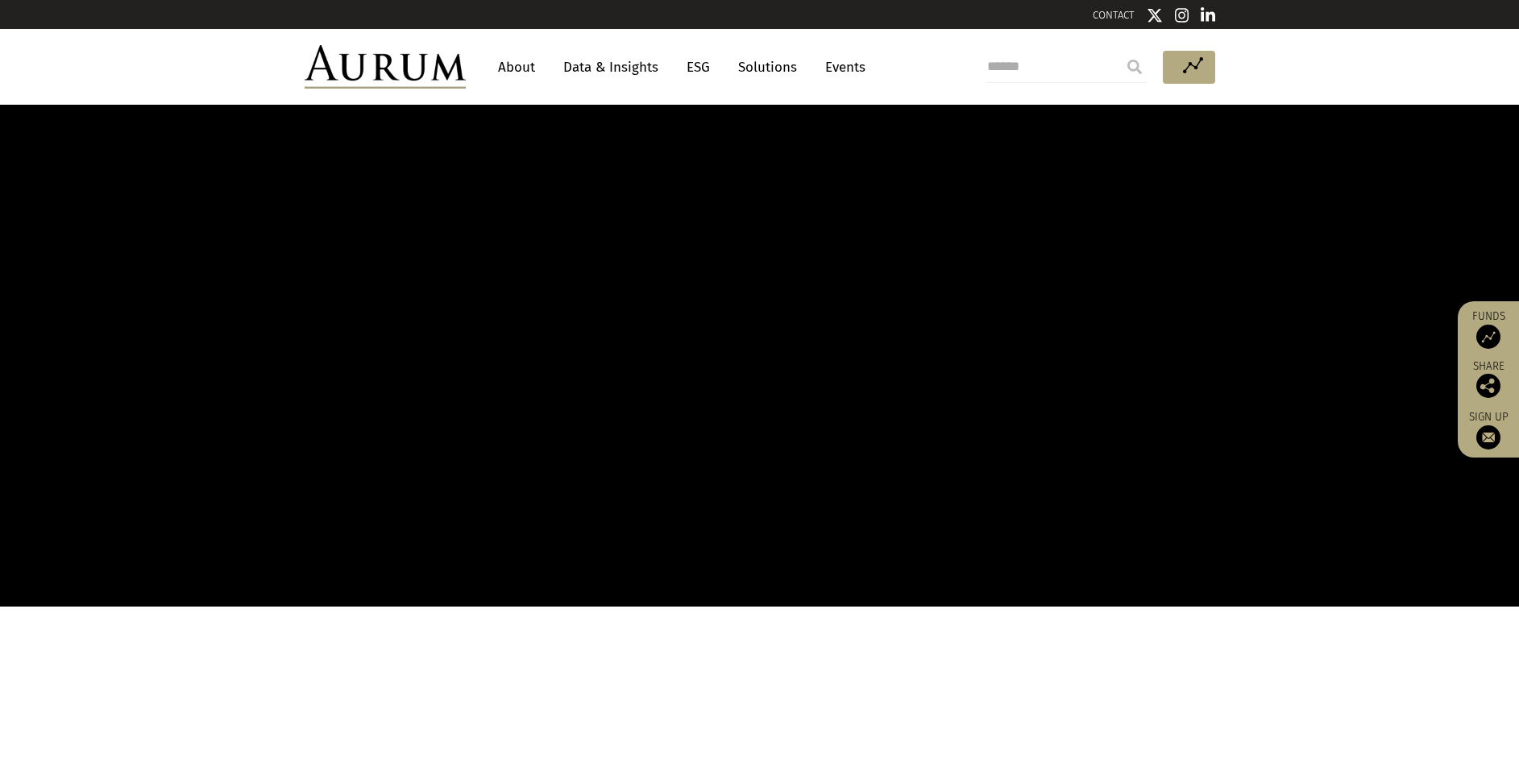 This screenshot has height=758, width=1519. What do you see at coordinates (1488, 329) in the screenshot?
I see `a: Funds` at bounding box center [1488, 329].